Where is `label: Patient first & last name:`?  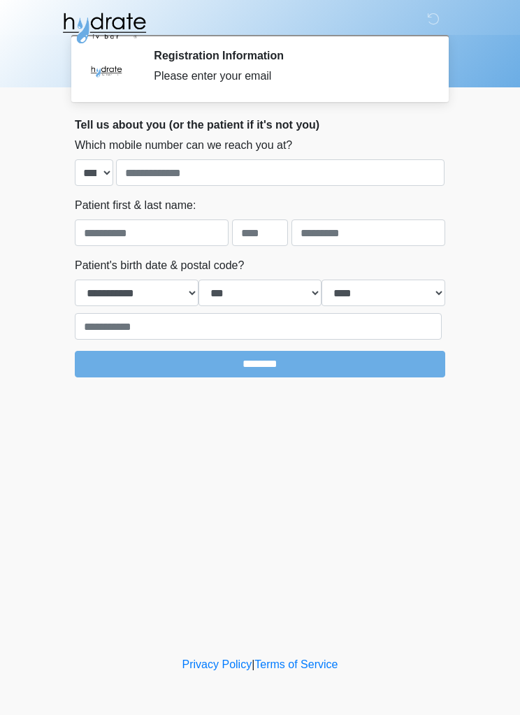 label: Patient first & last name: is located at coordinates (135, 205).